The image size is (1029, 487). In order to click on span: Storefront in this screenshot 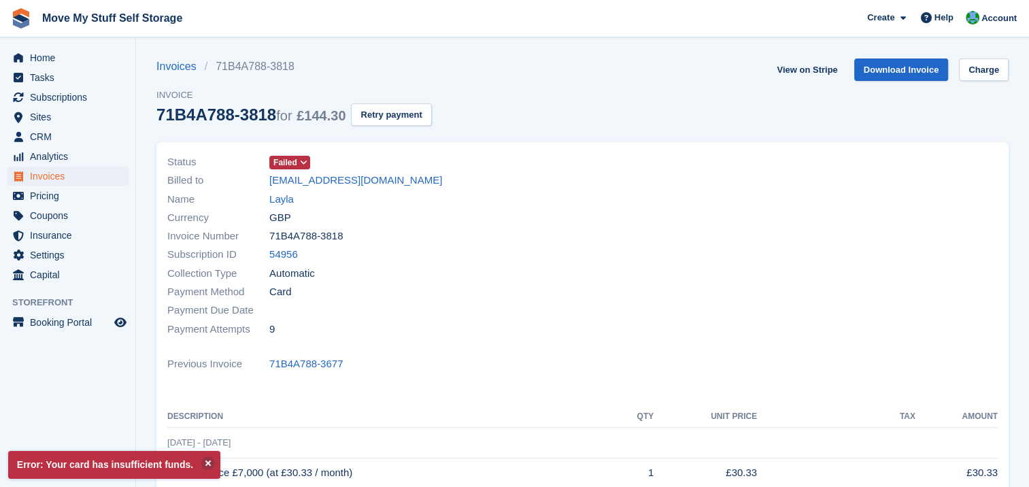, I will do `click(73, 303)`.